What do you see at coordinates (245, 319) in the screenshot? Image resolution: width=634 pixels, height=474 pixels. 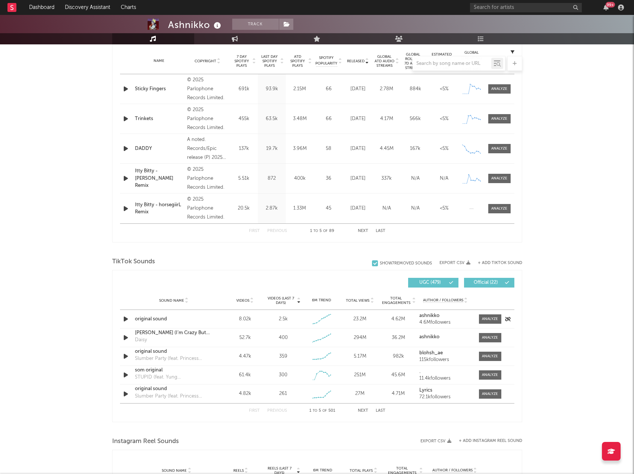 I see `div: 8.02k` at bounding box center [245, 319].